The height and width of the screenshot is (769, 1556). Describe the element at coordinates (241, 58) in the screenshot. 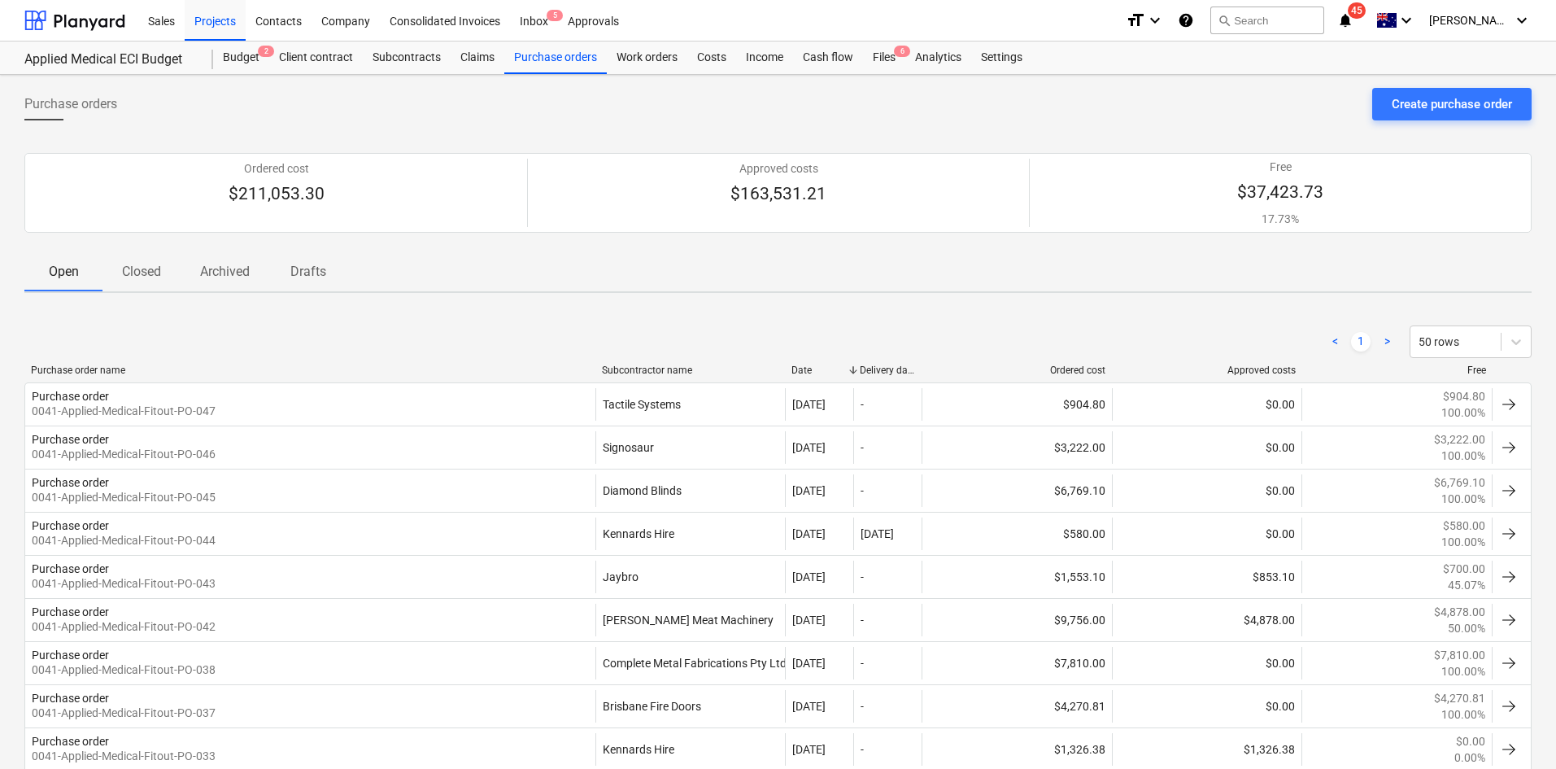

I see `a: Budget2` at that location.